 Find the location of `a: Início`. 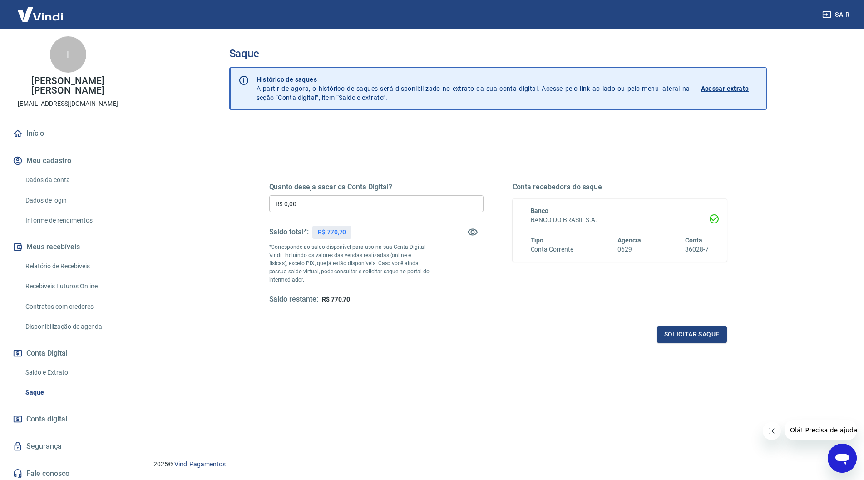

a: Início is located at coordinates (68, 134).